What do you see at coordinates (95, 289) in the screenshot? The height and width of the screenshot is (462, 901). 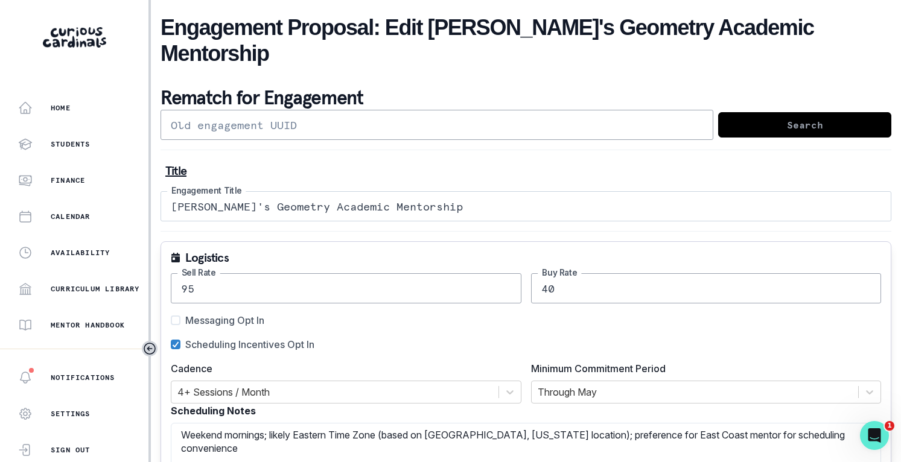 I see `p: Curriculum Library` at bounding box center [95, 289].